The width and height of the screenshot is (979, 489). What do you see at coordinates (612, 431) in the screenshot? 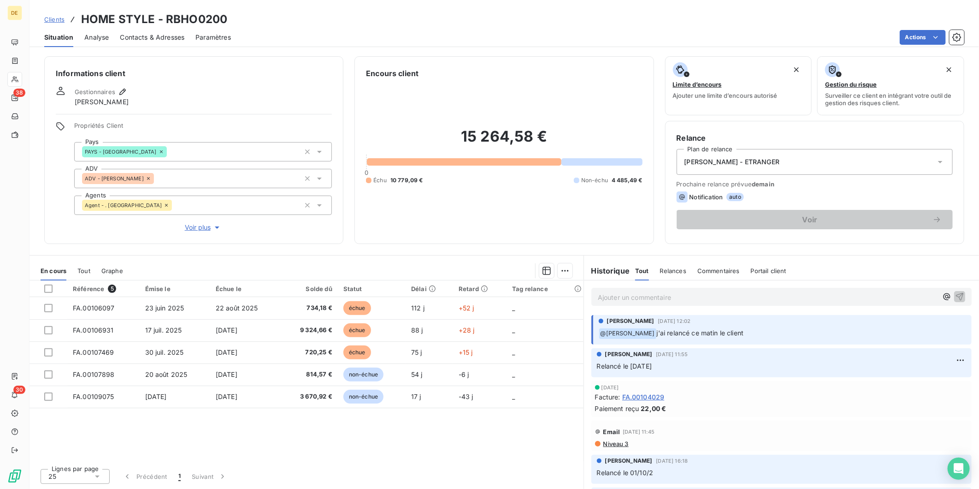
I see `span: Email` at bounding box center [612, 431].